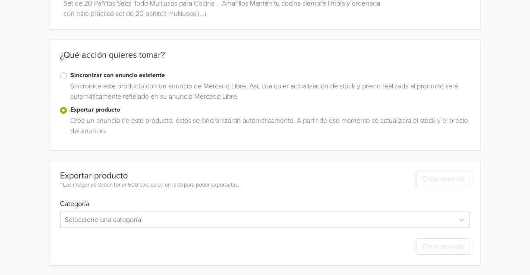 The image size is (530, 275). I want to click on div: Cree un anuncio de este producto, estos se sincronizarán automáticamente. A partir de ese momento..., so click(268, 128).